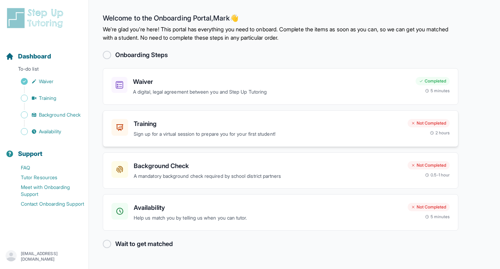 The image size is (500, 269). I want to click on div: 0.5-1 hour, so click(437, 175).